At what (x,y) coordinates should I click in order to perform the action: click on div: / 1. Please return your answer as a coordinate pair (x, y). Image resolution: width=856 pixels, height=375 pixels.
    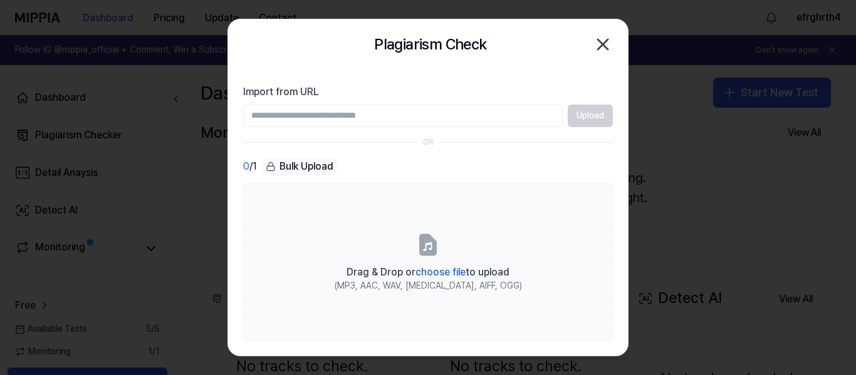
    Looking at the image, I should click on (250, 167).